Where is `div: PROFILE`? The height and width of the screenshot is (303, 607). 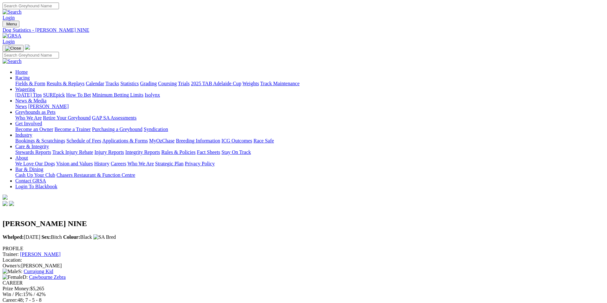
div: PROFILE is located at coordinates (303, 249).